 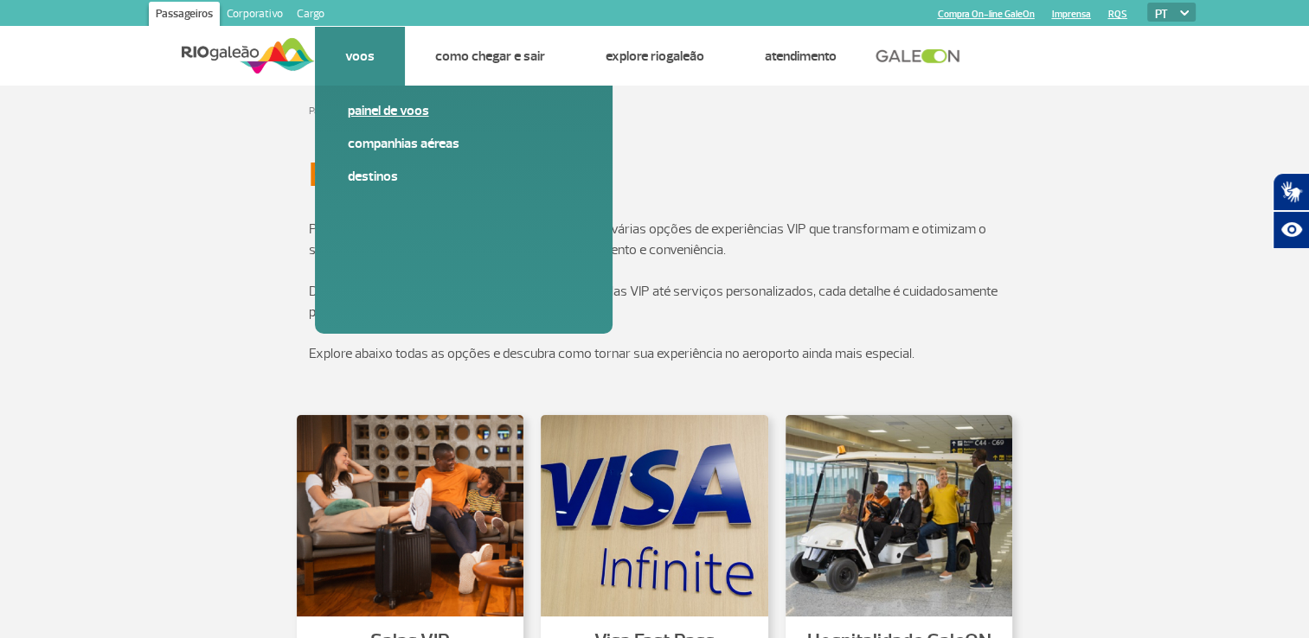 What do you see at coordinates (464, 144) in the screenshot?
I see `a: Companhias Aéreas` at bounding box center [464, 144].